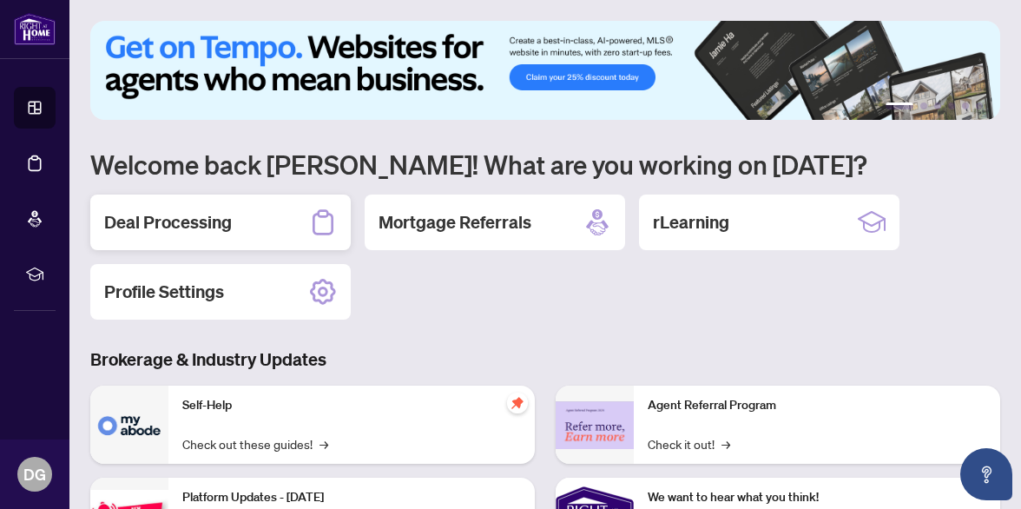  I want to click on span: DG, so click(35, 474).